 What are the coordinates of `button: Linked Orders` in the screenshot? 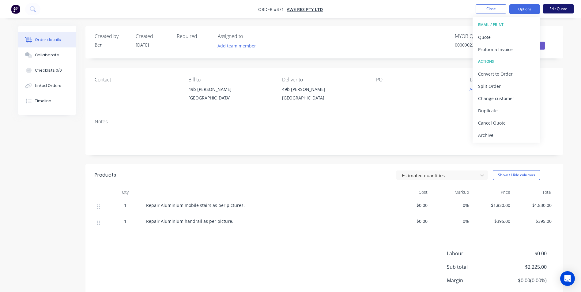 It's located at (47, 86).